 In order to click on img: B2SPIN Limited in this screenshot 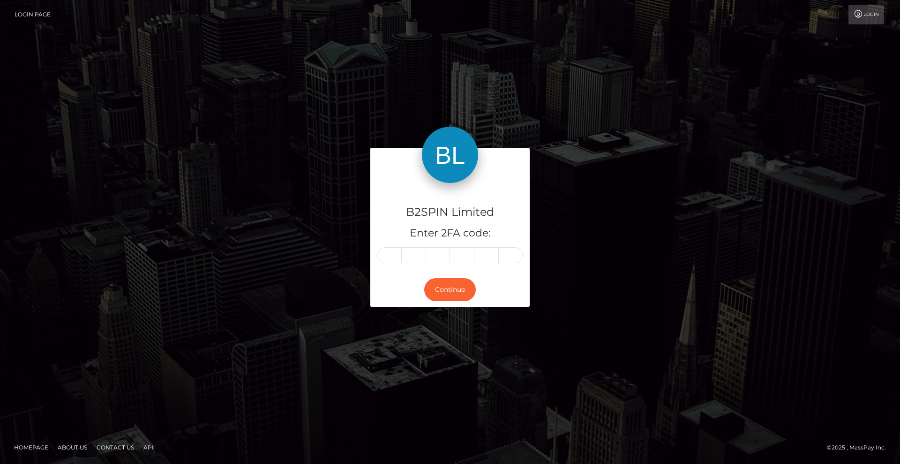, I will do `click(450, 155)`.